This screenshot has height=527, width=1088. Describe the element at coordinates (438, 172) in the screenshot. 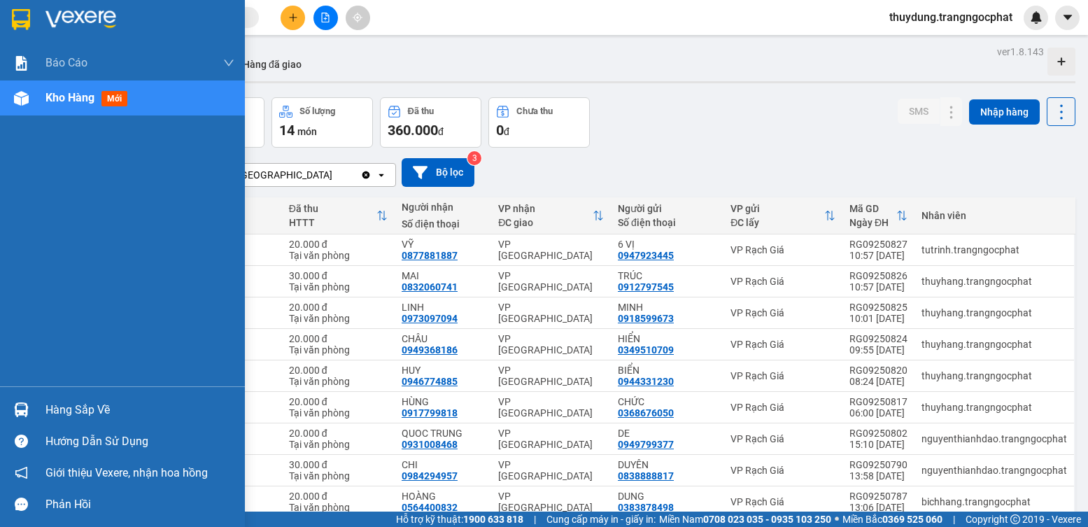

I see `button: Bộ lọc` at that location.